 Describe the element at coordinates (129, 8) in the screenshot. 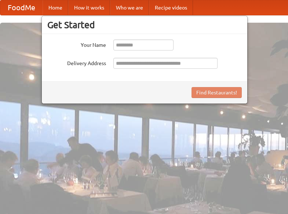

I see `a: Who we are` at that location.